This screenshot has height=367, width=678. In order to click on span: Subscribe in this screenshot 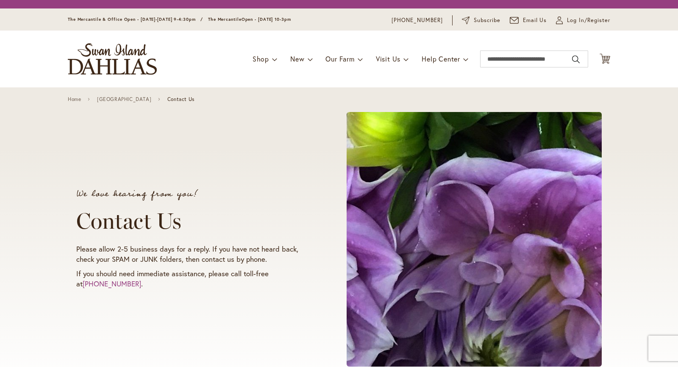, I will do `click(487, 20)`.